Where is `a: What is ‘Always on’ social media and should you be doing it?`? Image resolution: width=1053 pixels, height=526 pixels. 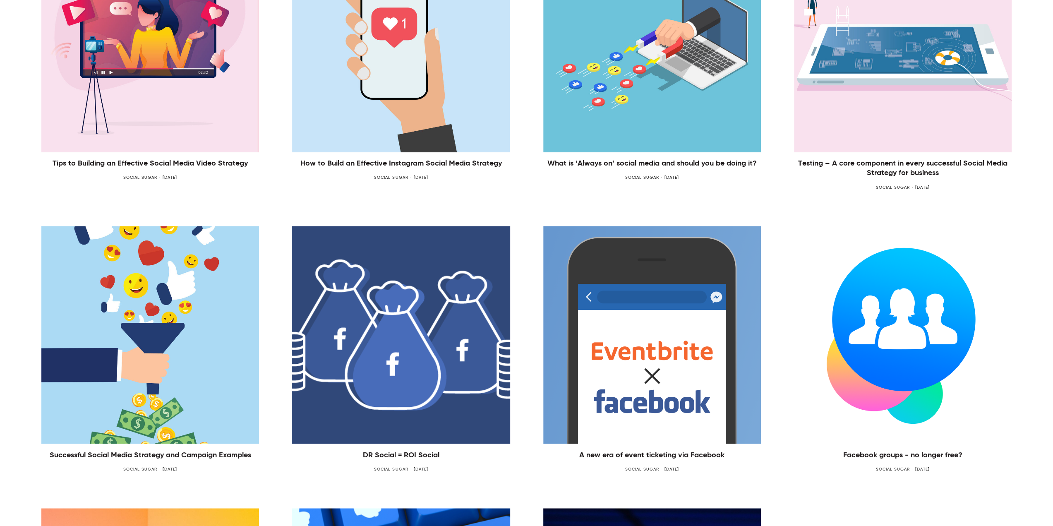
a: What is ‘Always on’ social media and should you be doing it? is located at coordinates (652, 163).